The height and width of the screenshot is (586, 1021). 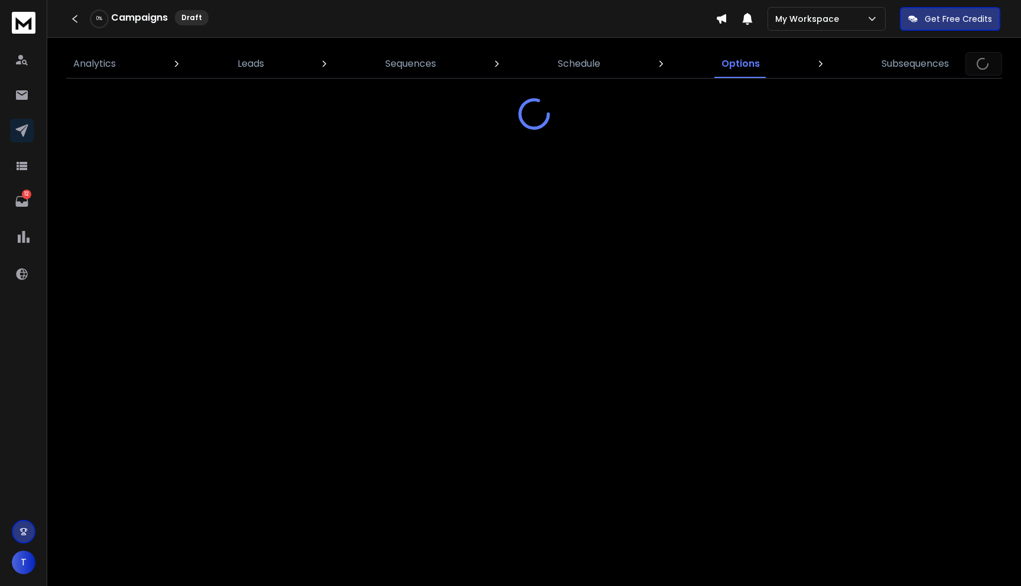 What do you see at coordinates (740, 64) in the screenshot?
I see `p: Options` at bounding box center [740, 64].